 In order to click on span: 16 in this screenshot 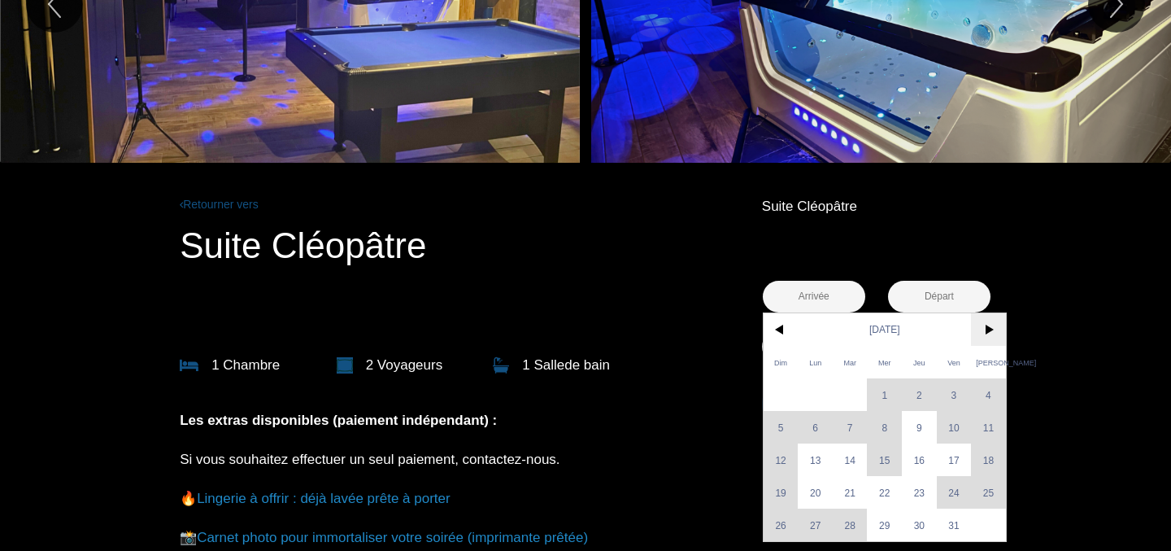, I will do `click(919, 459)`.